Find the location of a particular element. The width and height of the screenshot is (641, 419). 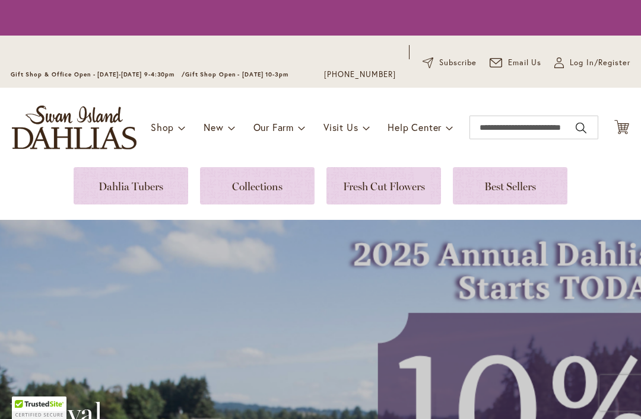

a: Log In/Register is located at coordinates (592, 63).